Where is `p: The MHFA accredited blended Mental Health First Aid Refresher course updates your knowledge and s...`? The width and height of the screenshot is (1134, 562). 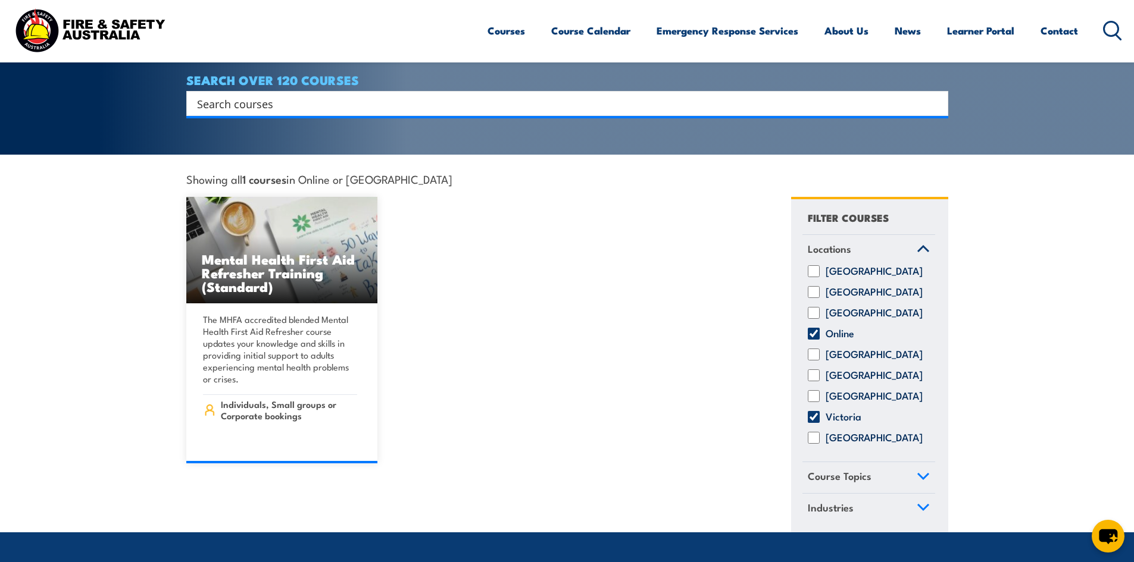
p: The MHFA accredited blended Mental Health First Aid Refresher course updates your knowledge and s... is located at coordinates (280, 349).